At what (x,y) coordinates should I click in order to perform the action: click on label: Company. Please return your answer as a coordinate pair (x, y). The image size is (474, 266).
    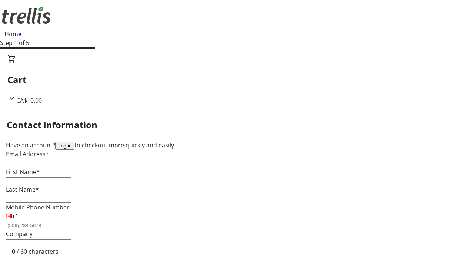
    Looking at the image, I should click on (19, 234).